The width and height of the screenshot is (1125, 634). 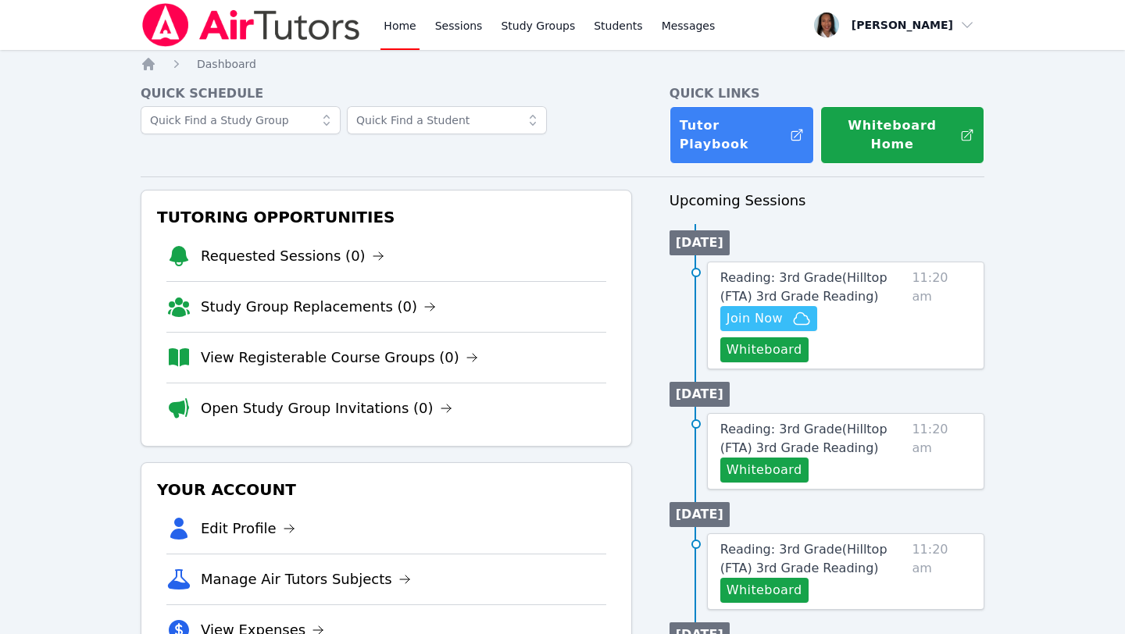 What do you see at coordinates (902, 135) in the screenshot?
I see `button: Whiteboard Home` at bounding box center [902, 135].